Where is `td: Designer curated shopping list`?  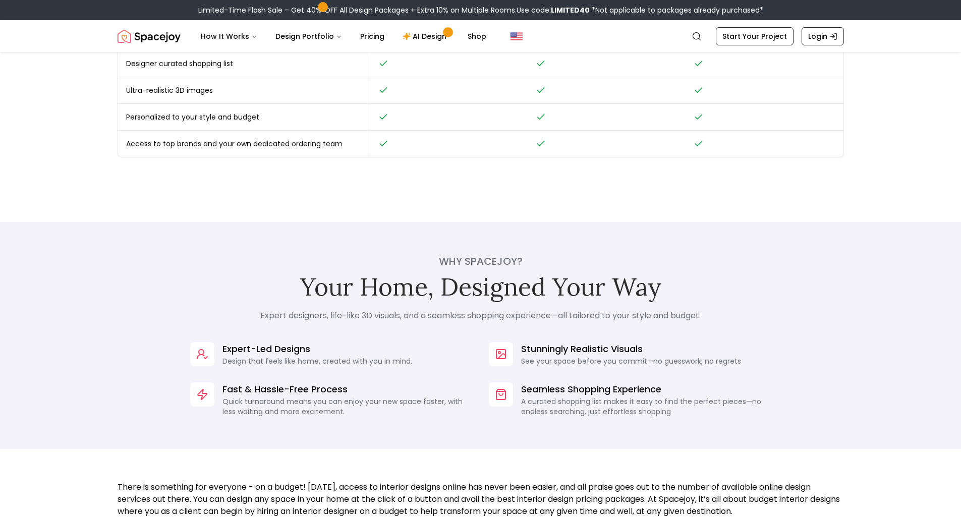 td: Designer curated shopping list is located at coordinates (244, 64).